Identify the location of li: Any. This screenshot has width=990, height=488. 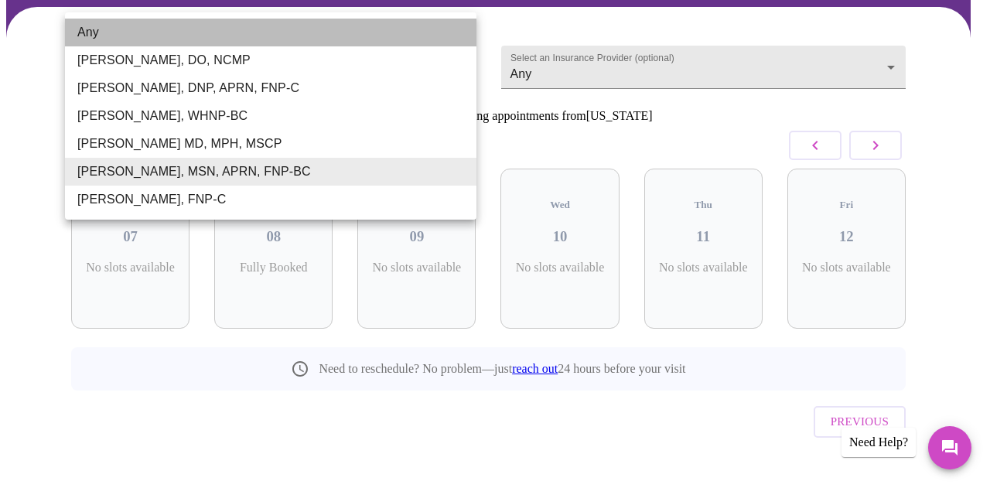
(271, 32).